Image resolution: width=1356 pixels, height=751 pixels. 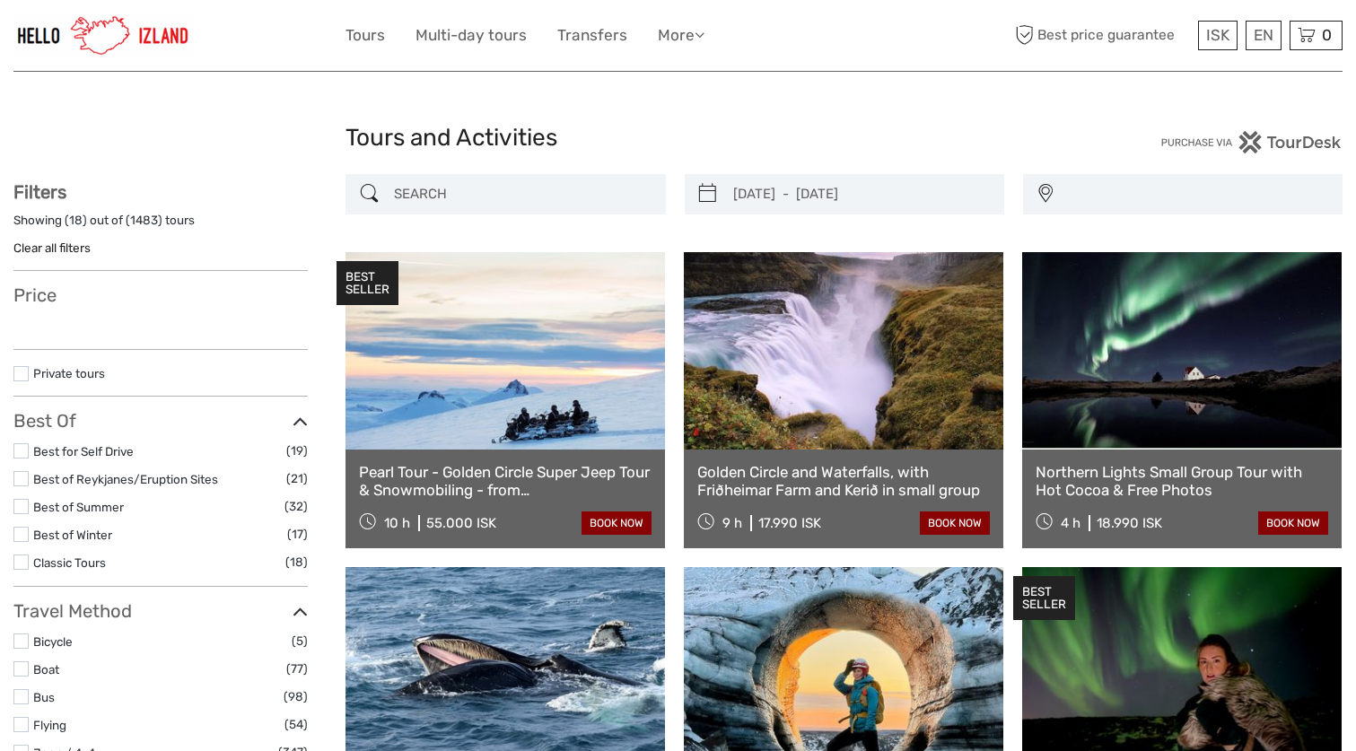 I want to click on a: Golden Circle and Waterfalls, with Friðheimar Farm and Kerið in small group, so click(x=844, y=481).